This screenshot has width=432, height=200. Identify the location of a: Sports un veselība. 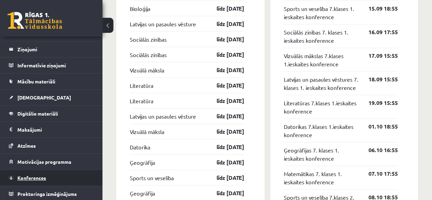
(152, 178).